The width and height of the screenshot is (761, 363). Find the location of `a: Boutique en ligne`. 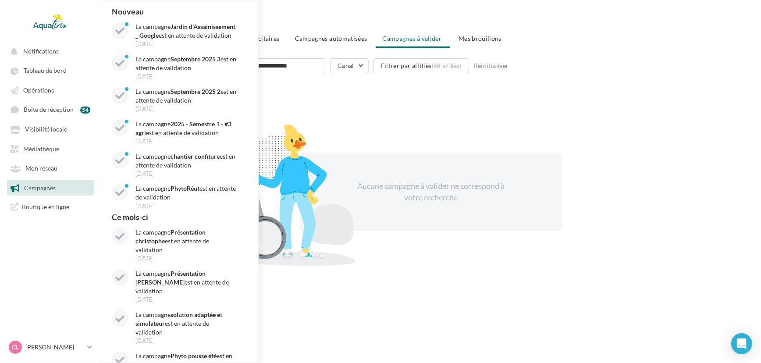

a: Boutique en ligne is located at coordinates (50, 206).